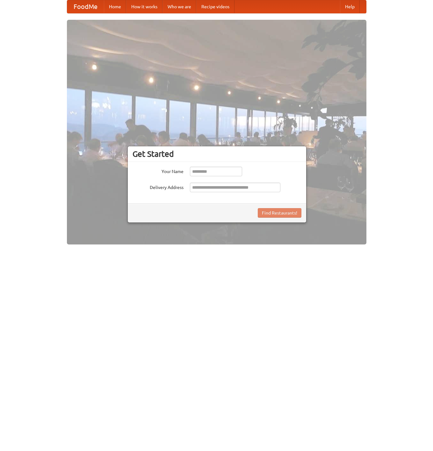 The height and width of the screenshot is (451, 433). Describe the element at coordinates (280, 213) in the screenshot. I see `button: Find Restaurants!` at that location.